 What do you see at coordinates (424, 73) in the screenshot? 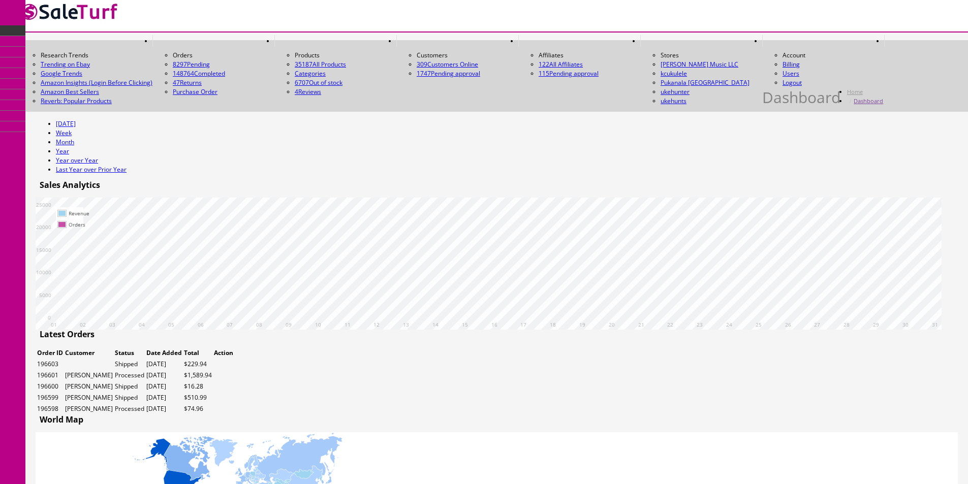
I see `span: 1747` at bounding box center [424, 73].